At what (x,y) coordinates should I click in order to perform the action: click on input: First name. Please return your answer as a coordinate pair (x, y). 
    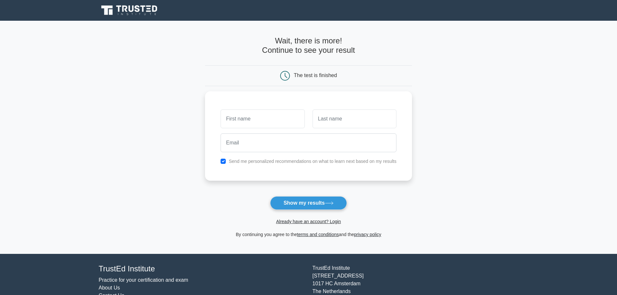
    Looking at the image, I should click on (262, 119).